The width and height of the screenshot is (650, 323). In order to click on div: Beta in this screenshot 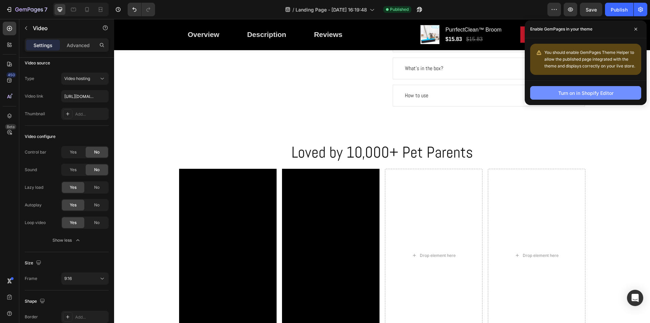, I will do `click(10, 127)`.